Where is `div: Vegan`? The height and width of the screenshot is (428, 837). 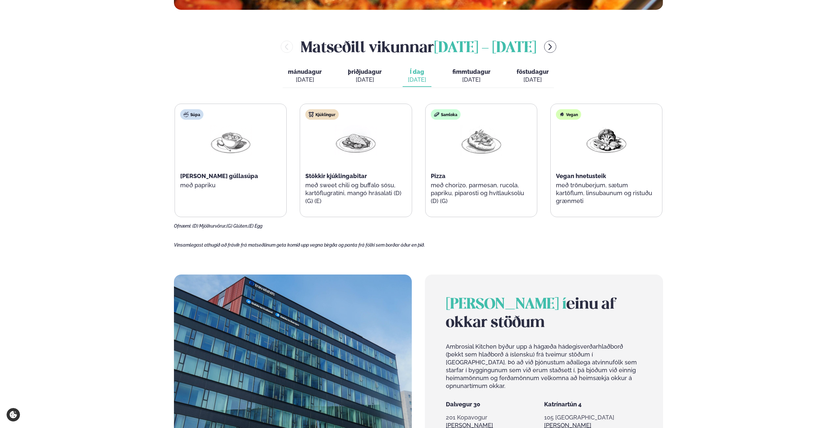
div: Vegan is located at coordinates (568, 114).